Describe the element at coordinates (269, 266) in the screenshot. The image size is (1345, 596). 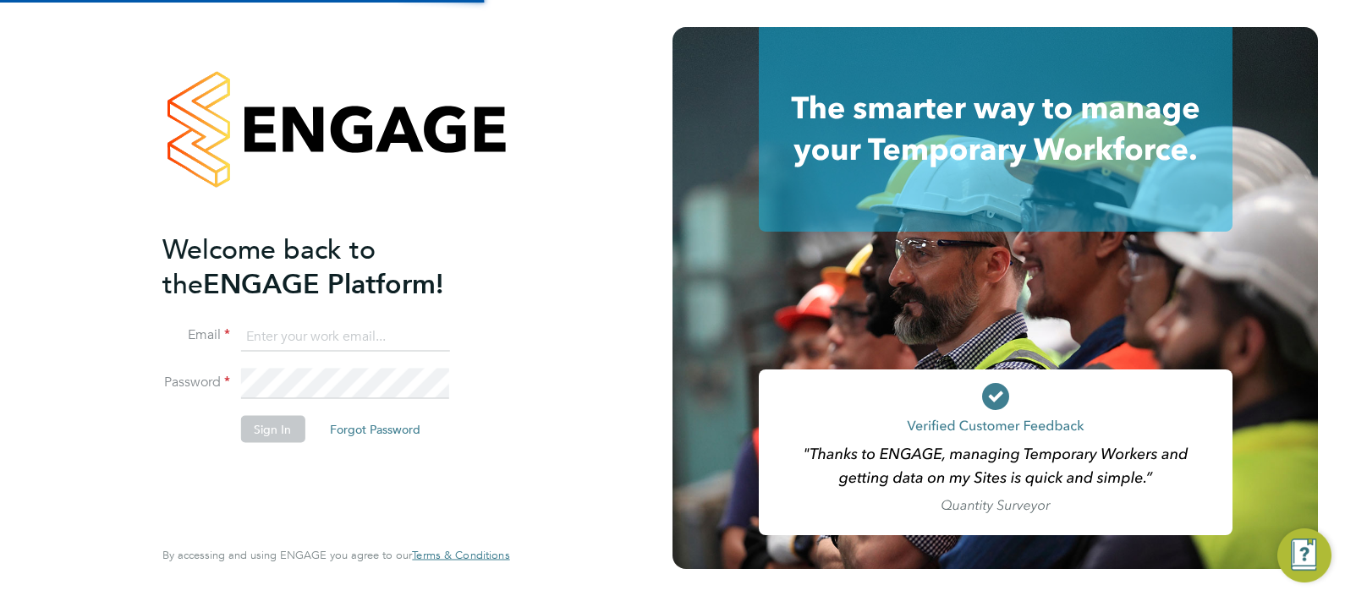
I see `span: Welcome back to the` at that location.